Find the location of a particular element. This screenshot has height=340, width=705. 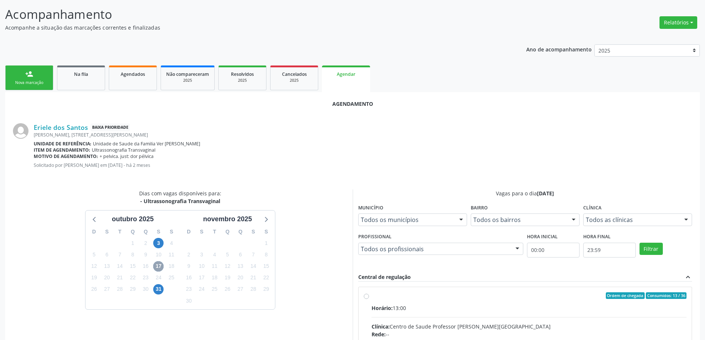

span: sábado, 1 de novembro de 2025 is located at coordinates (266, 243).